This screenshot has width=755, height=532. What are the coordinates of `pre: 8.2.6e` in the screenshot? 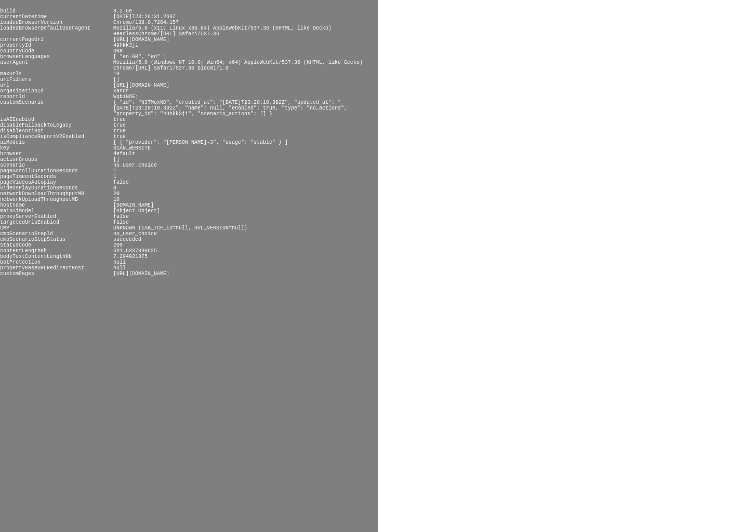 It's located at (123, 11).